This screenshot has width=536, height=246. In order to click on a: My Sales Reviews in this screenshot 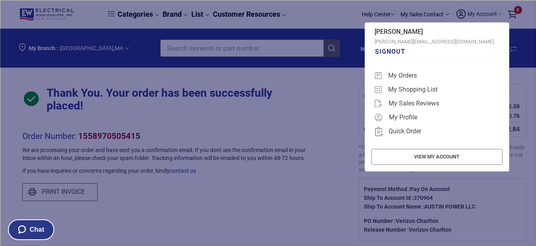, I will do `click(437, 104)`.